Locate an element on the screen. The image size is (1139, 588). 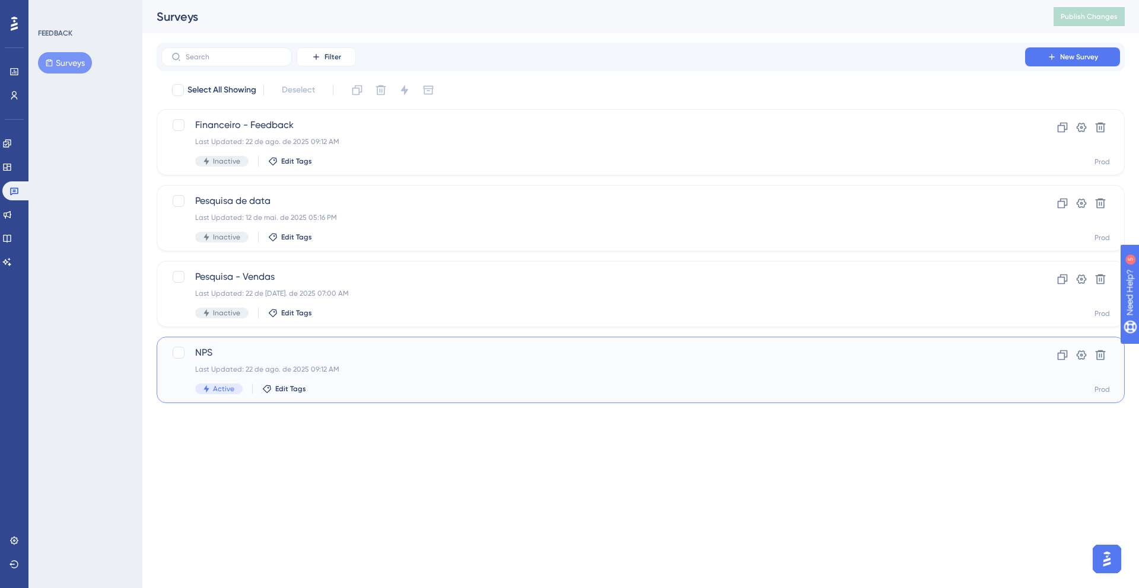
span: Select All Showing is located at coordinates (222, 90).